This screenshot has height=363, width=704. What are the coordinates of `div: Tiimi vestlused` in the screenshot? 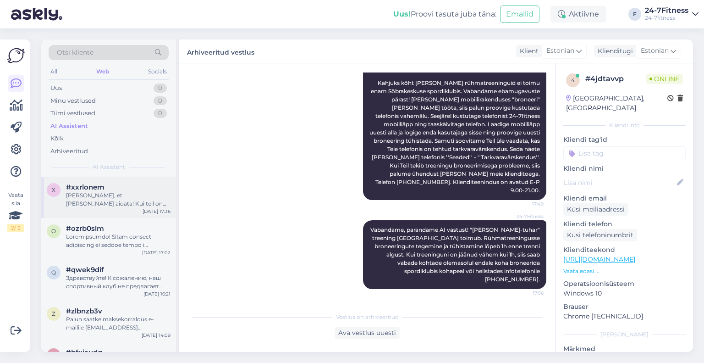 It's located at (73, 113).